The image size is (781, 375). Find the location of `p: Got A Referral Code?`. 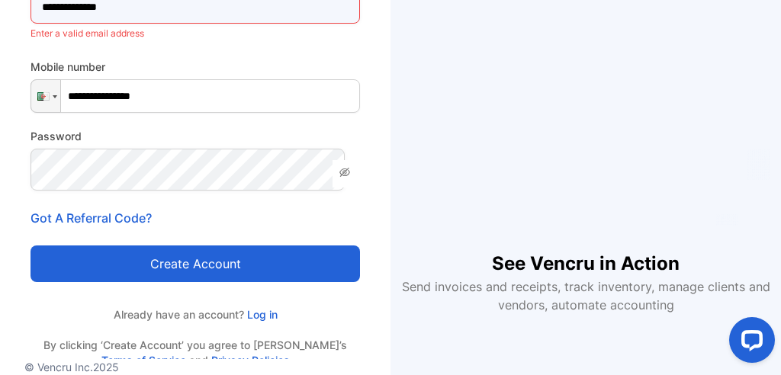

p: Got A Referral Code? is located at coordinates (195, 218).